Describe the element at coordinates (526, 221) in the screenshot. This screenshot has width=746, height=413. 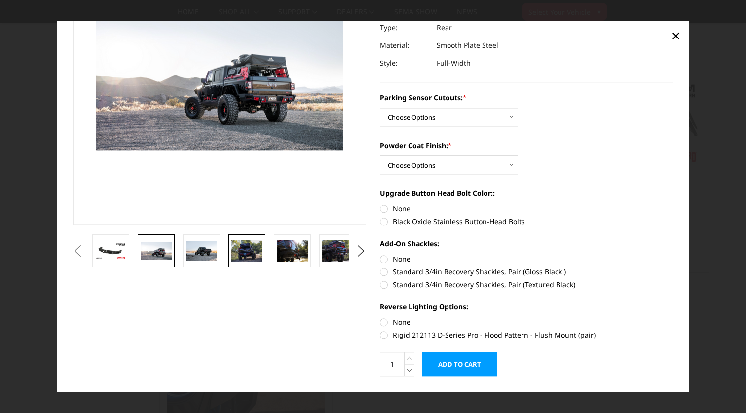
I see `label: Black Oxide Stainless Button-Head Bolts` at that location.